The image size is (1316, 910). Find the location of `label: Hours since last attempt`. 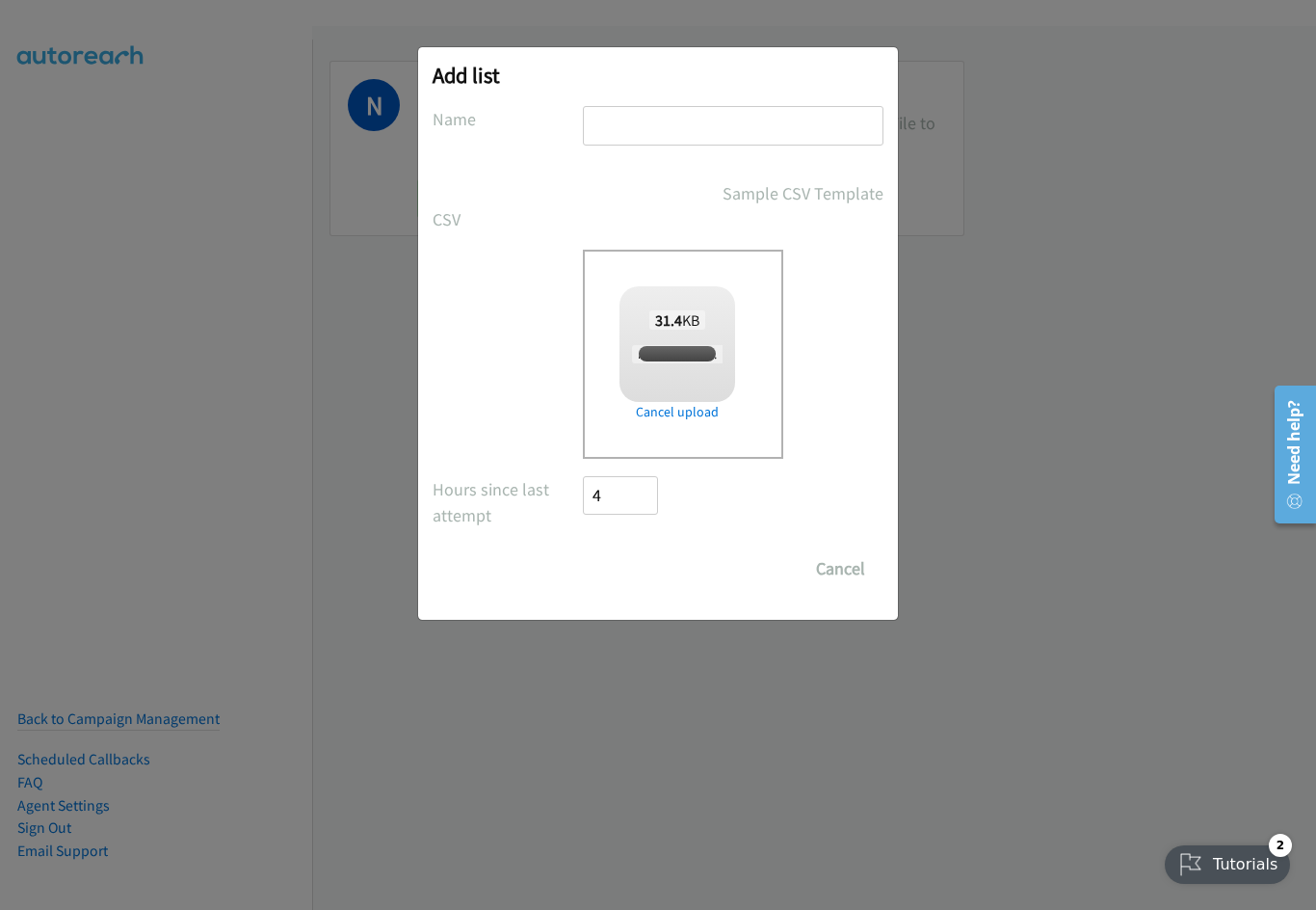

label: Hours since last attempt is located at coordinates (508, 502).